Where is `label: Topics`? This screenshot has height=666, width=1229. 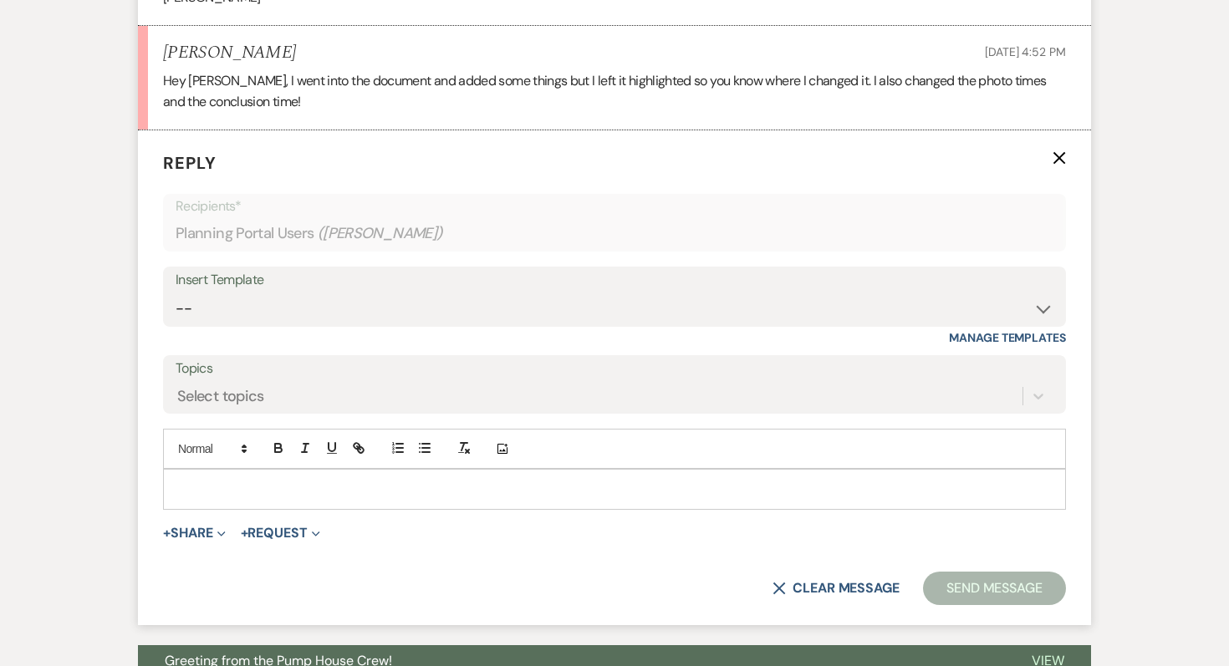
label: Topics is located at coordinates (614, 369).